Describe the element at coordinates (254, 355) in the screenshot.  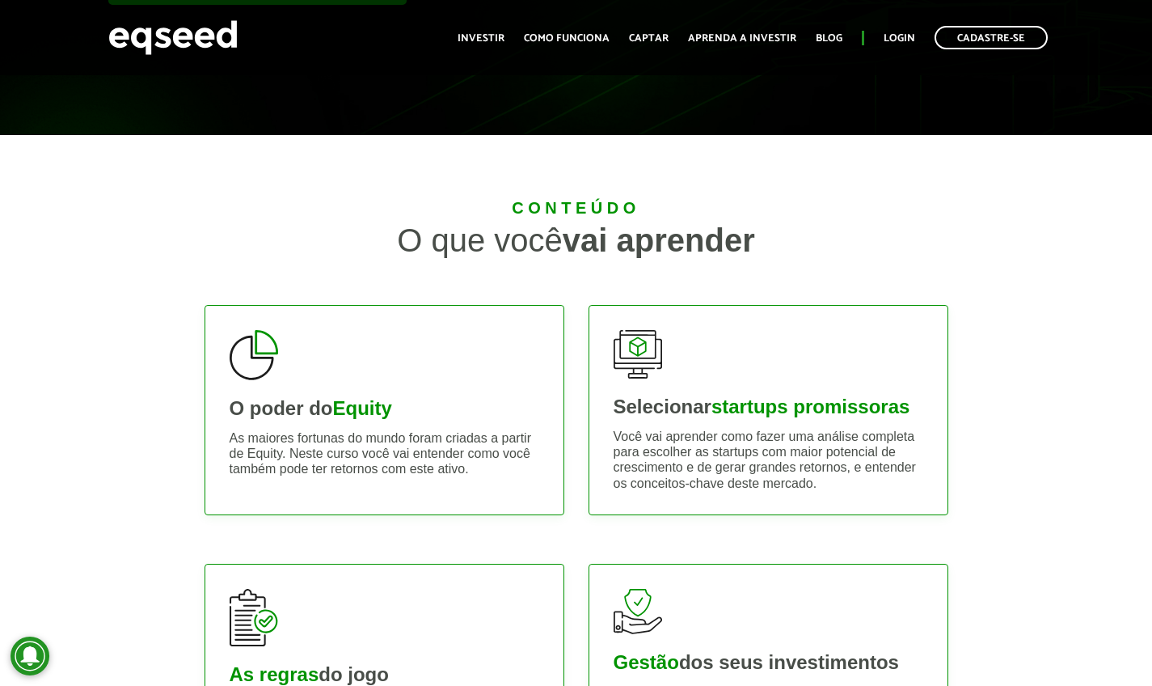
I see `img: poder-equity.svg` at that location.